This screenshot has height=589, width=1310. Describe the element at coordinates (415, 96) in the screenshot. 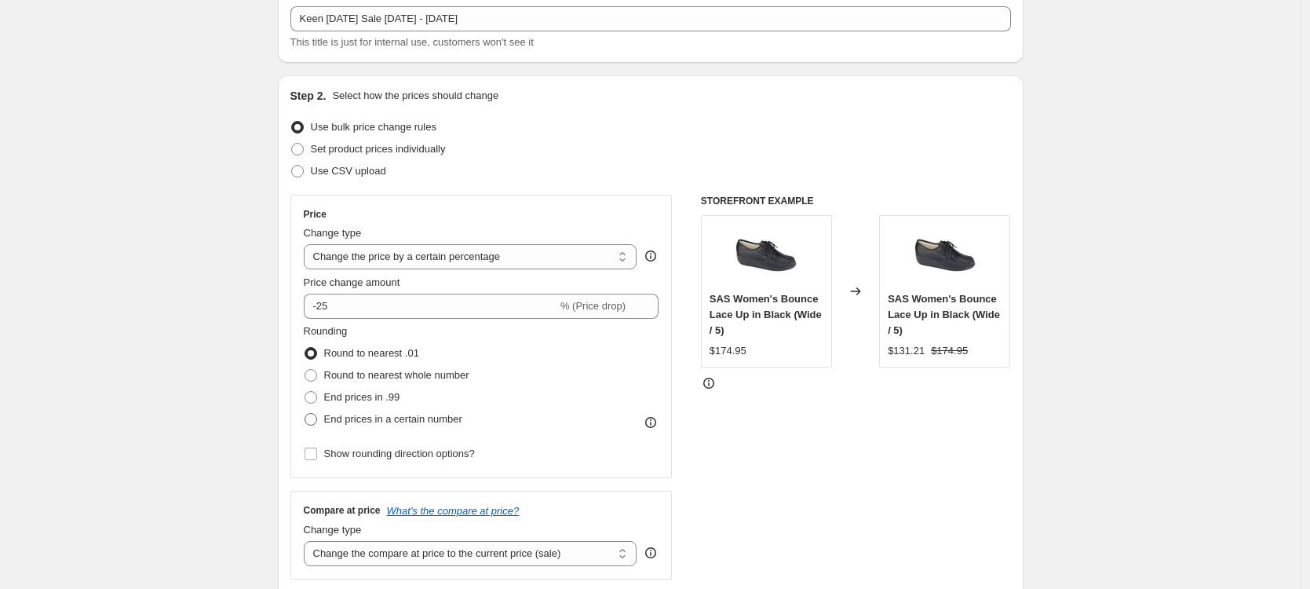

I see `p: Select how the prices should change` at that location.